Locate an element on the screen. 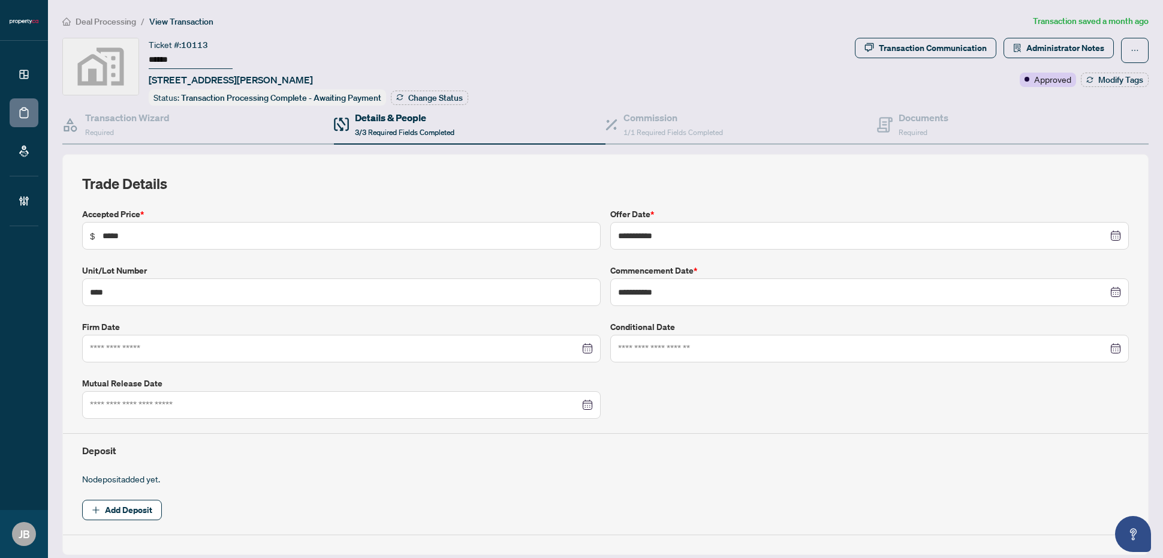  span: Administrator Notes is located at coordinates (1065, 48).